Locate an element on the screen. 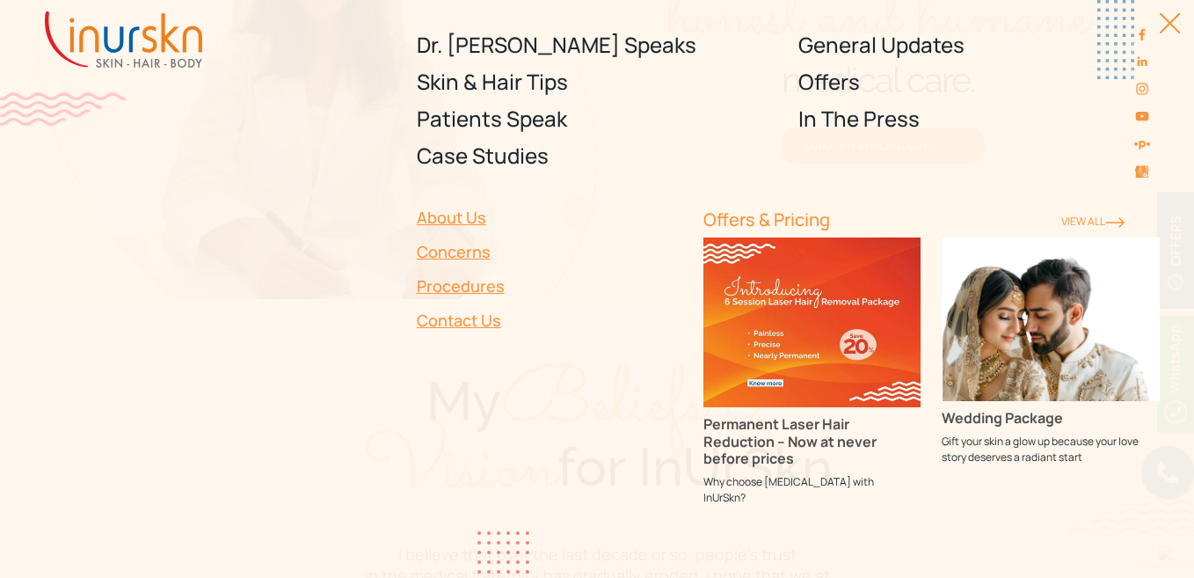 The width and height of the screenshot is (1194, 578). a: Case Studies is located at coordinates (597, 156).